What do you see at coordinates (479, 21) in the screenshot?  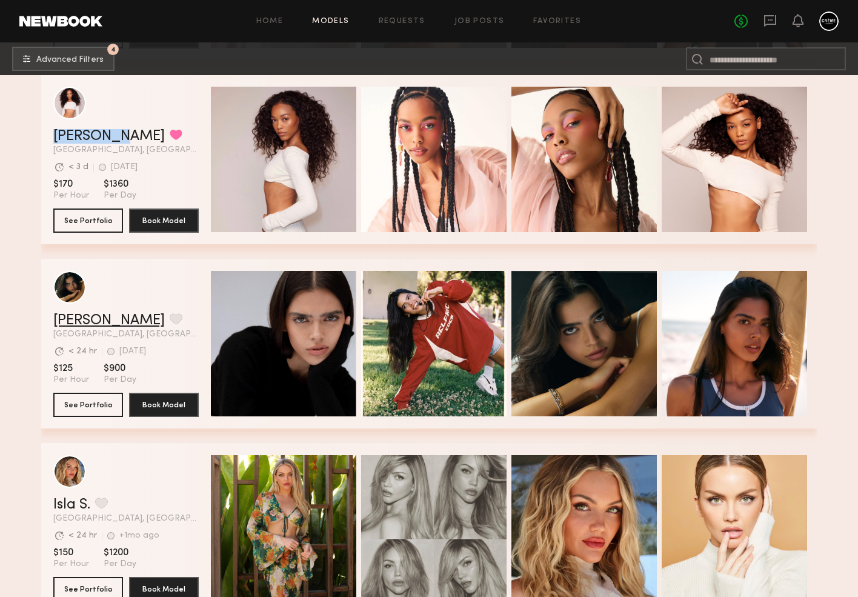 I see `a: Job Posts` at bounding box center [479, 21].